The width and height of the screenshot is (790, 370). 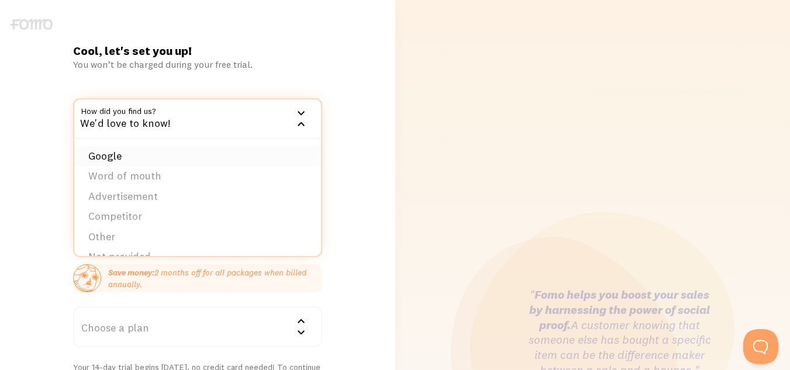 What do you see at coordinates (198, 156) in the screenshot?
I see `li: Google` at bounding box center [198, 156].